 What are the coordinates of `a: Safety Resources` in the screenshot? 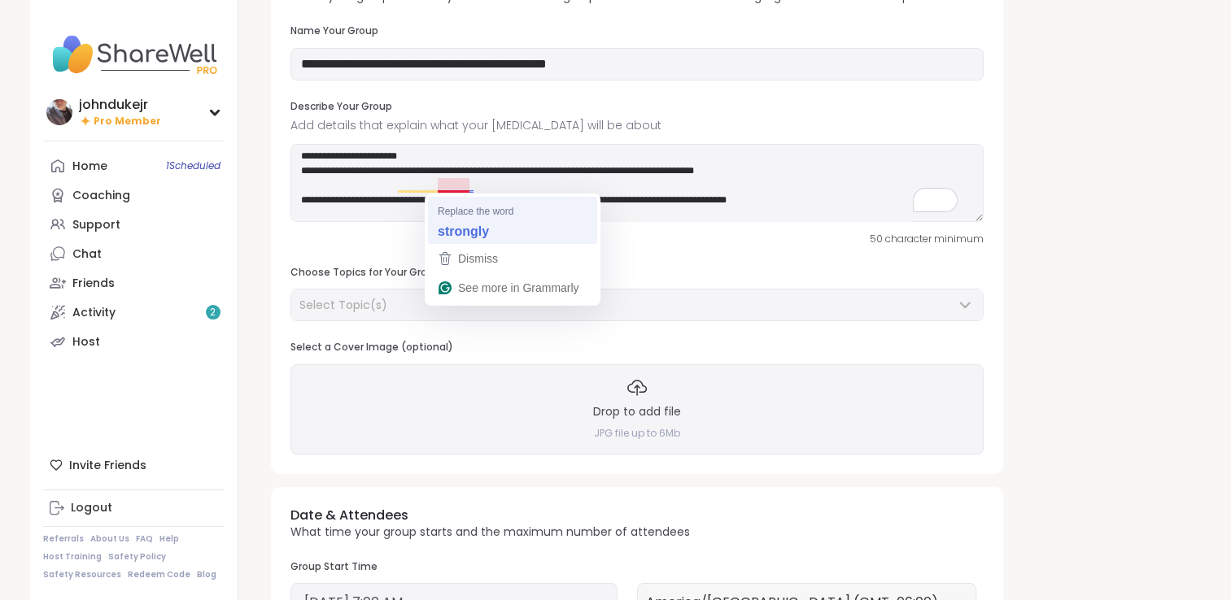 It's located at (82, 575).